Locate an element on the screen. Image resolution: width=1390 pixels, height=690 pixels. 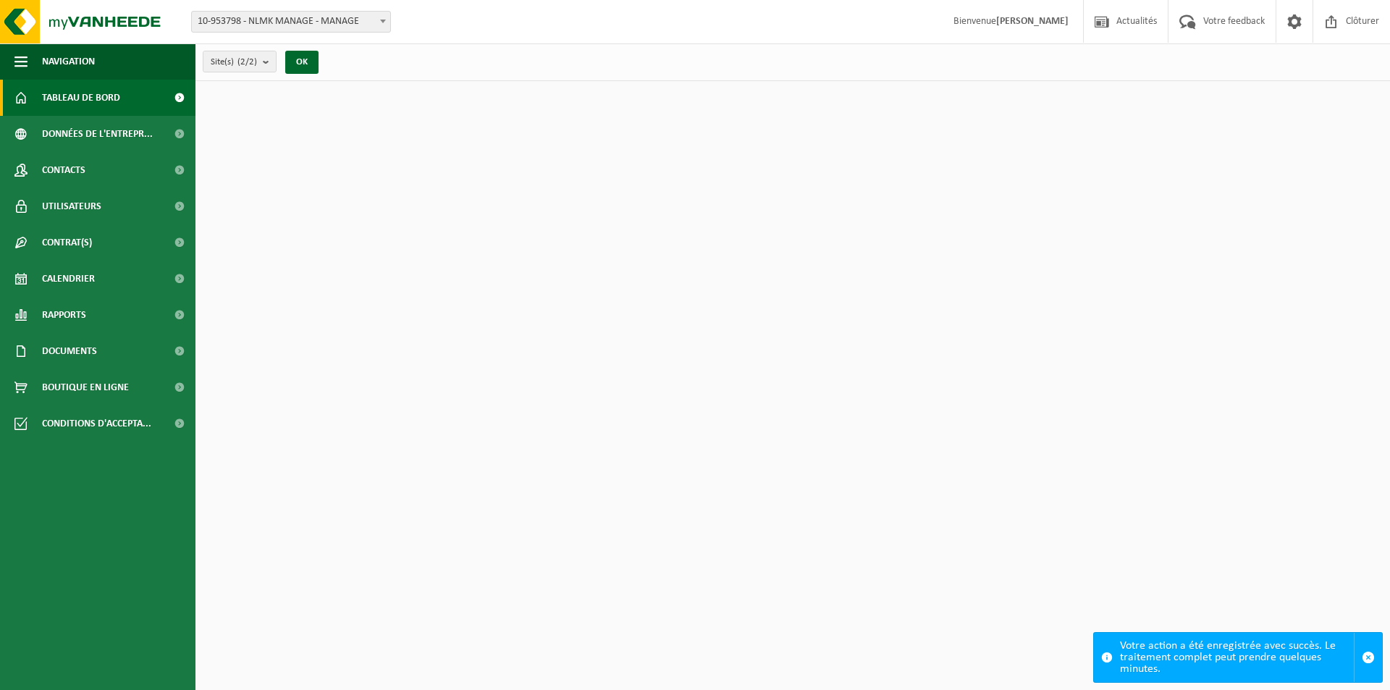
span: 10-953798 - NLMK MANAGE - MANAGE is located at coordinates (291, 22).